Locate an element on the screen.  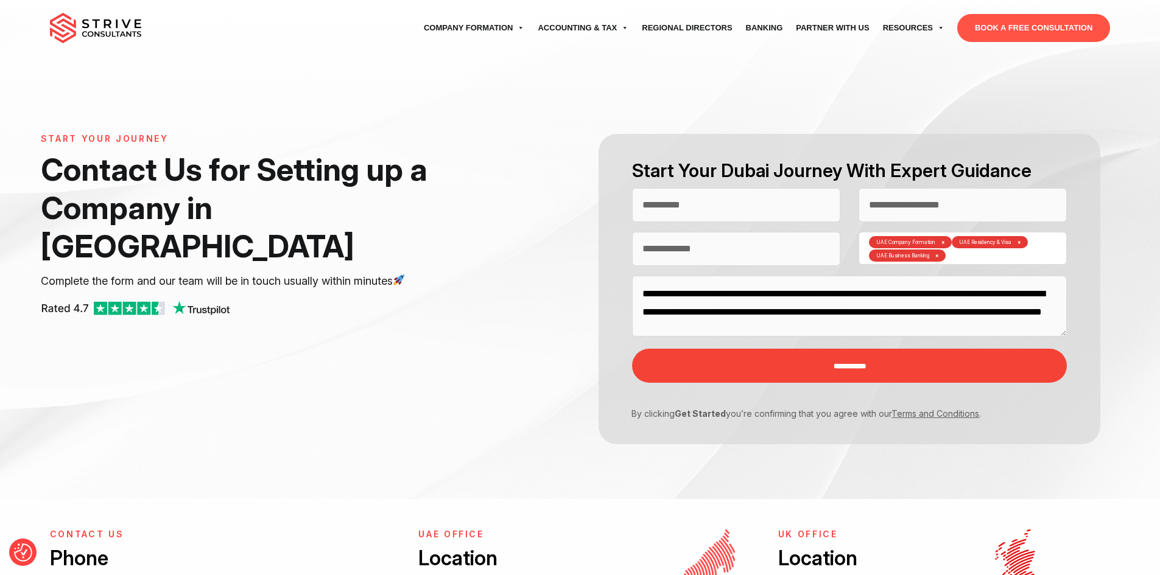
h6: CONTACT US is located at coordinates (220, 535).